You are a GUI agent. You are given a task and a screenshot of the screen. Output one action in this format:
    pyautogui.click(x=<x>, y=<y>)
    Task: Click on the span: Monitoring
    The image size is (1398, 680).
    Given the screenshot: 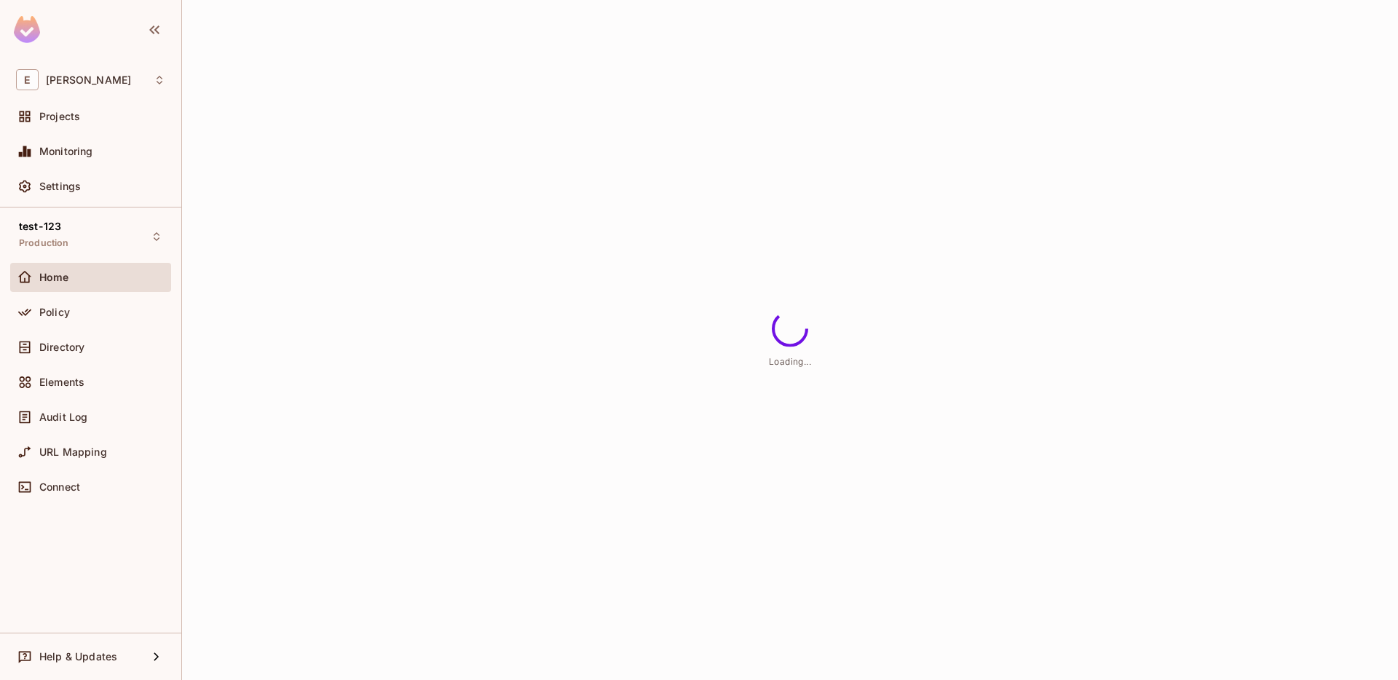 What is the action you would take?
    pyautogui.click(x=66, y=151)
    